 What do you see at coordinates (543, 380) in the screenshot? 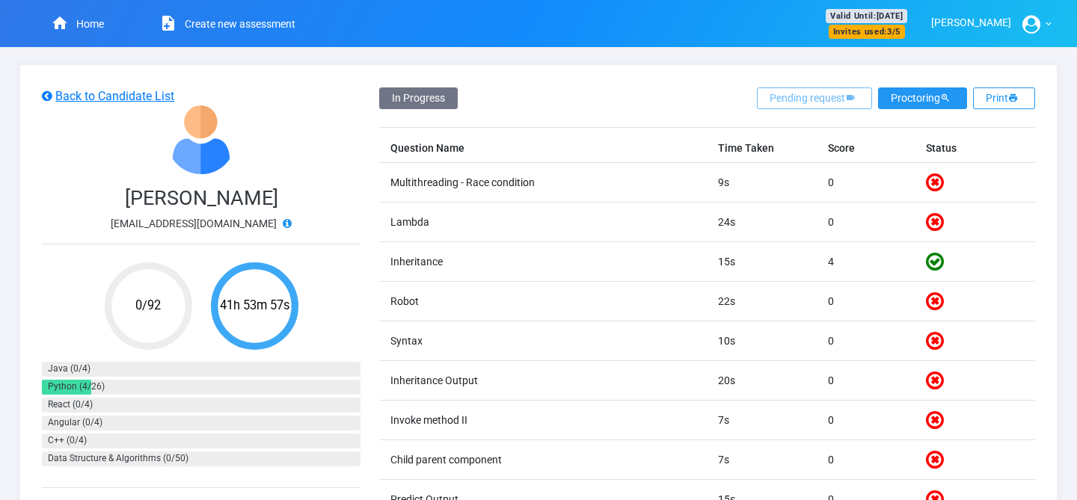
I see `td: Inheritance Output` at bounding box center [543, 380].